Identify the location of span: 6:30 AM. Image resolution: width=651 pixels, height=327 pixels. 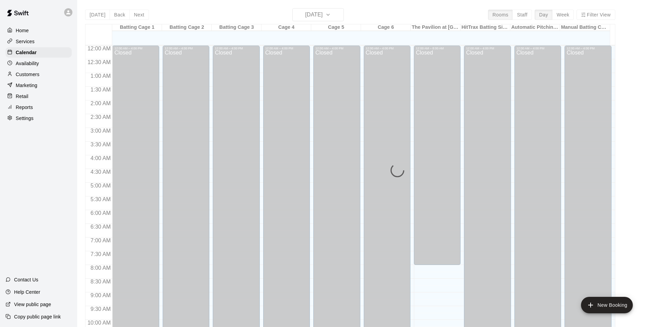
(101, 227).